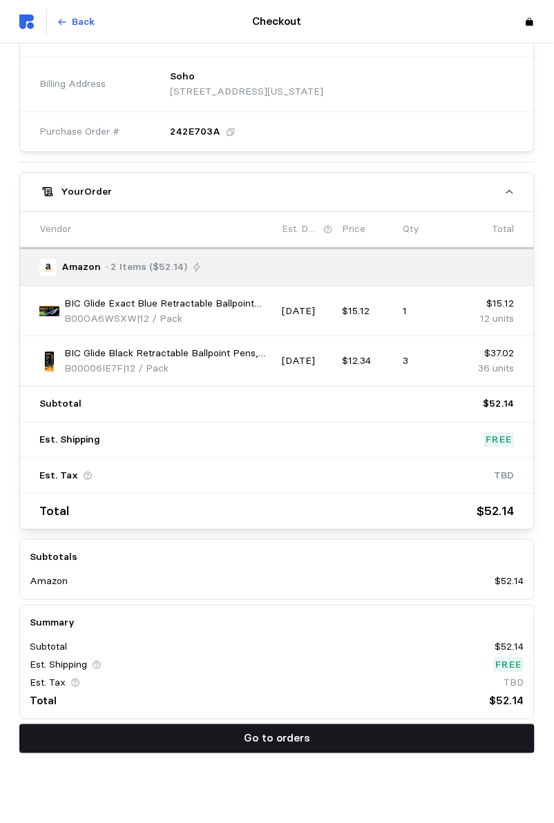  I want to click on span: B00OA6WSXW, so click(100, 318).